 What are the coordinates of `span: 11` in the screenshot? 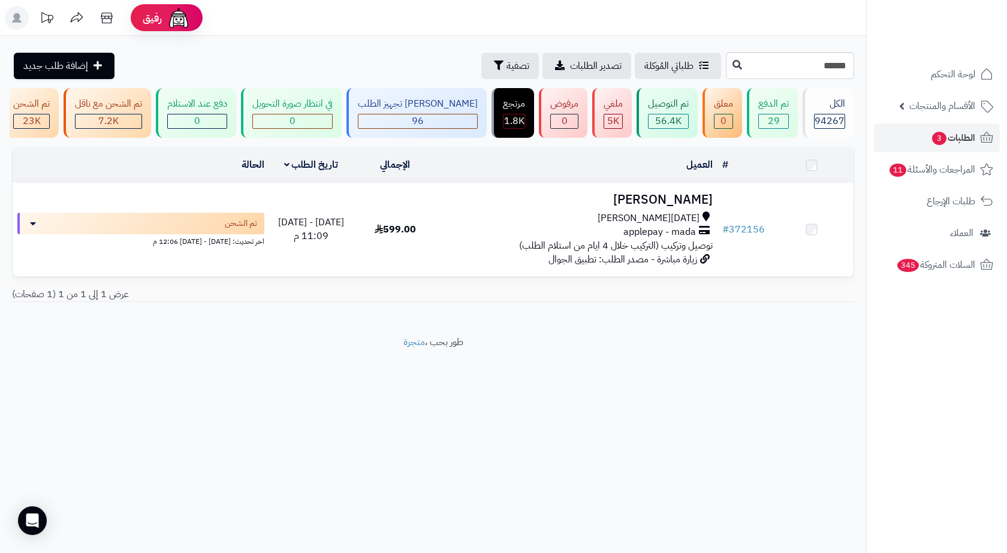 It's located at (898, 170).